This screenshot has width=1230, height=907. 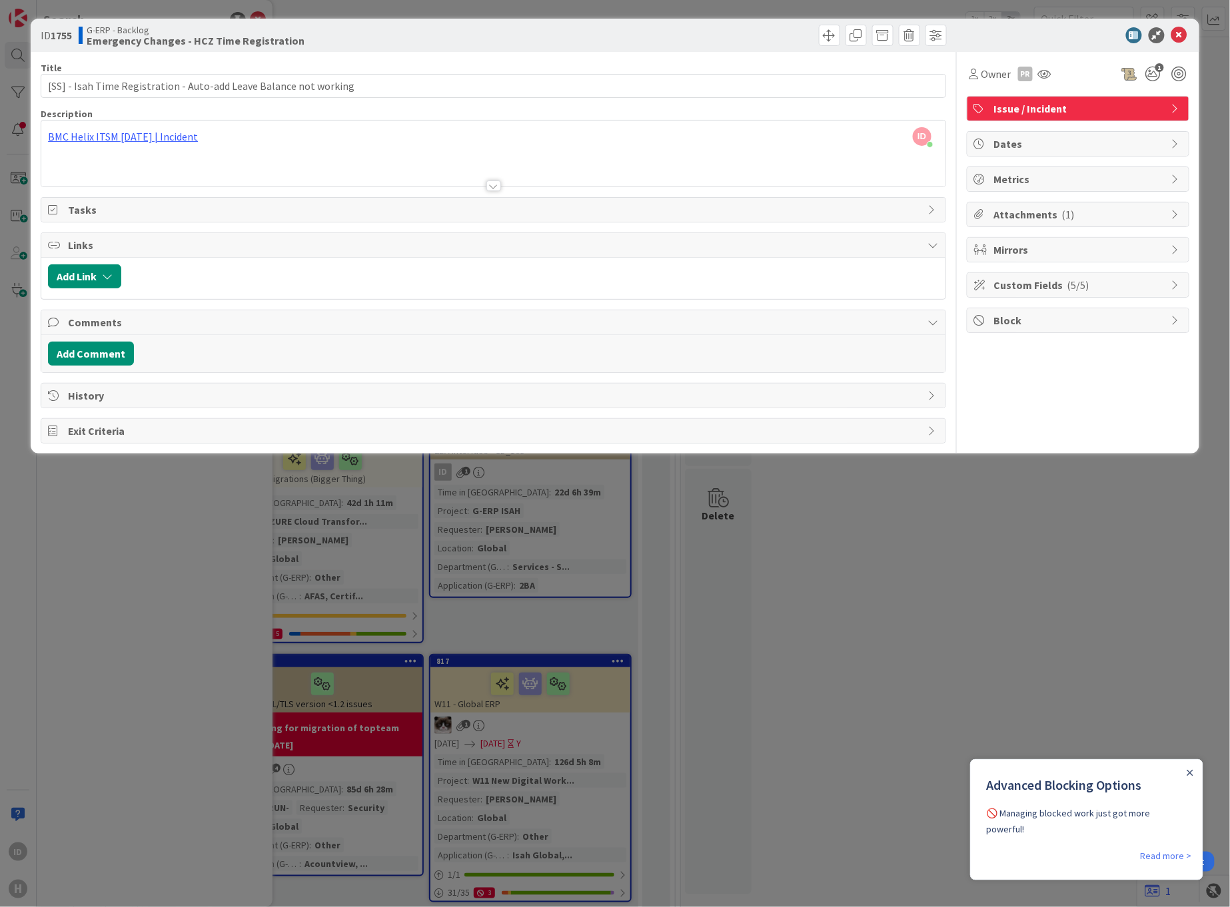 I want to click on button: Add Link, so click(x=85, y=276).